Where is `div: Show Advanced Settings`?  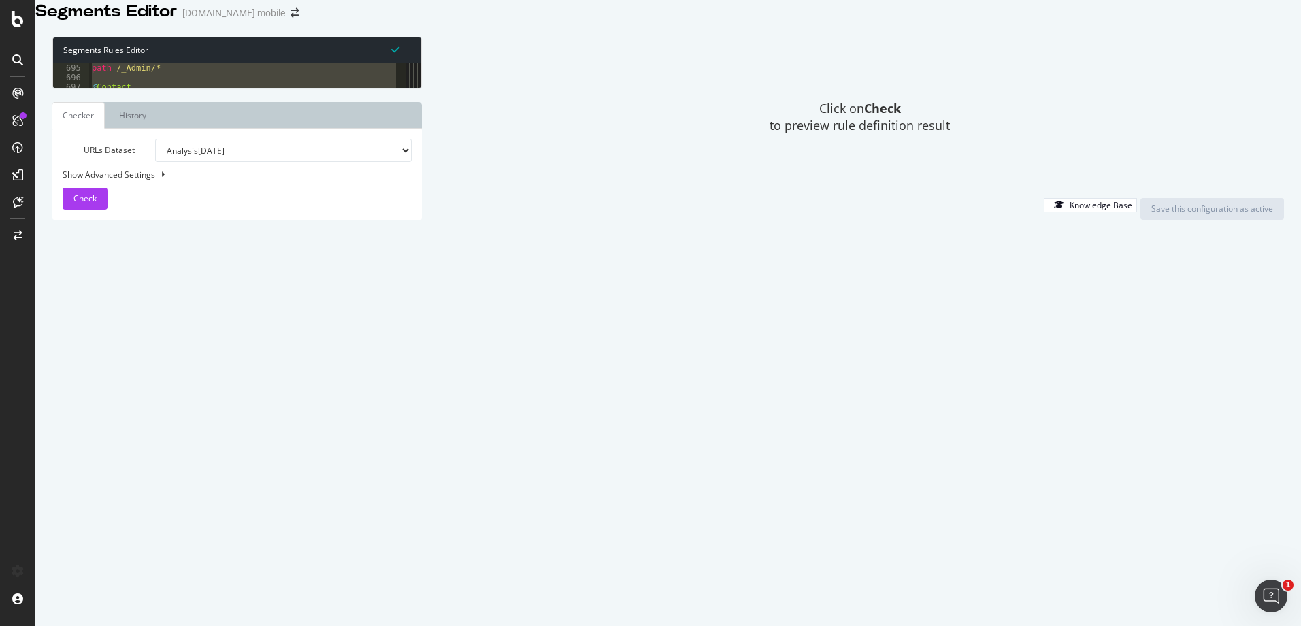
div: Show Advanced Settings is located at coordinates (227, 174).